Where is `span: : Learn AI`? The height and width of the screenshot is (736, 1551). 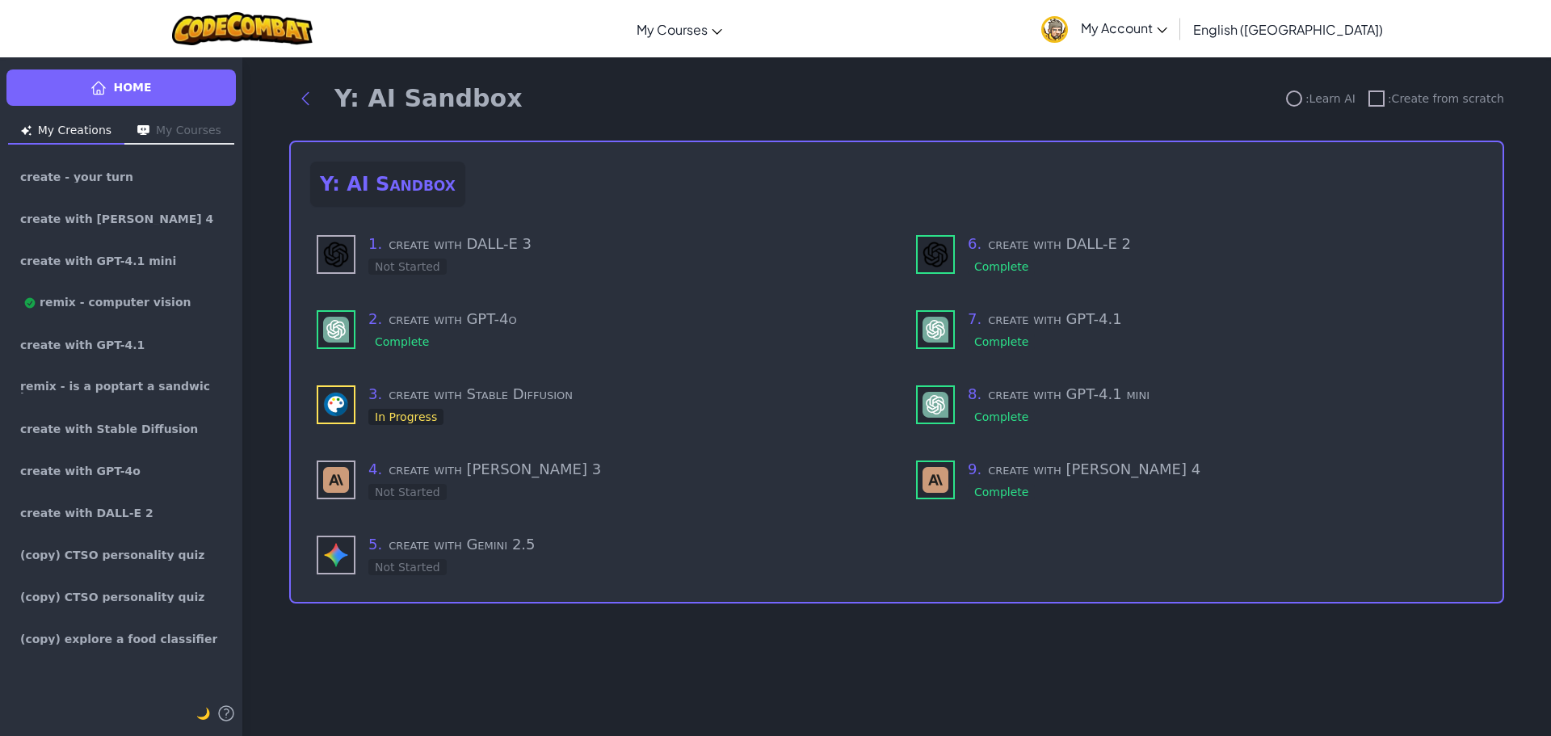
span: : Learn AI is located at coordinates (1331, 99).